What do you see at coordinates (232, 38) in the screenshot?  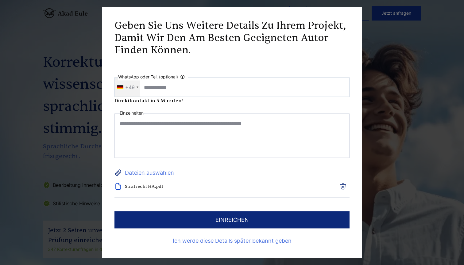 I see `h2: Geben Sie uns weitere Details zu Ihrem Projekt, damit wir den am besten geeigneten Autor finden k...` at bounding box center [232, 38].